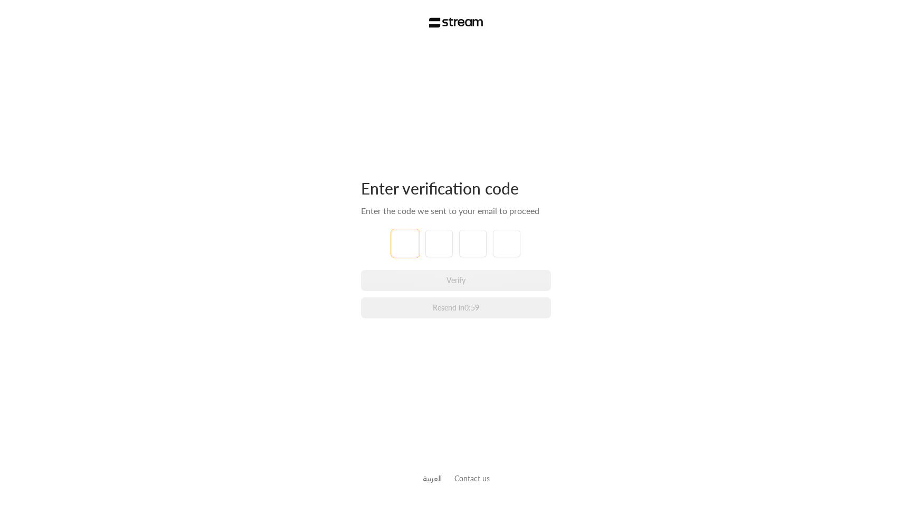 Image resolution: width=912 pixels, height=505 pixels. I want to click on a: العربية, so click(432, 479).